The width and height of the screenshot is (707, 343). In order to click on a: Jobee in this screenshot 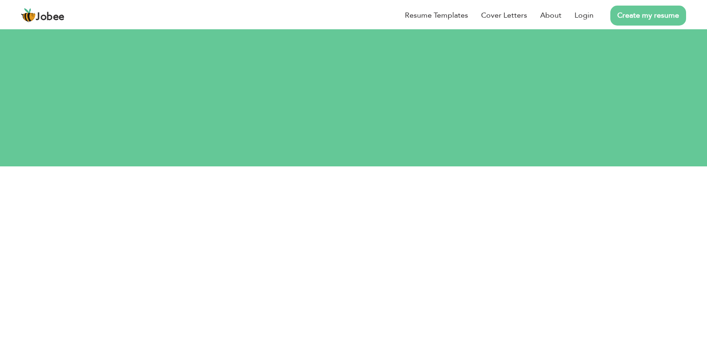, I will do `click(43, 15)`.